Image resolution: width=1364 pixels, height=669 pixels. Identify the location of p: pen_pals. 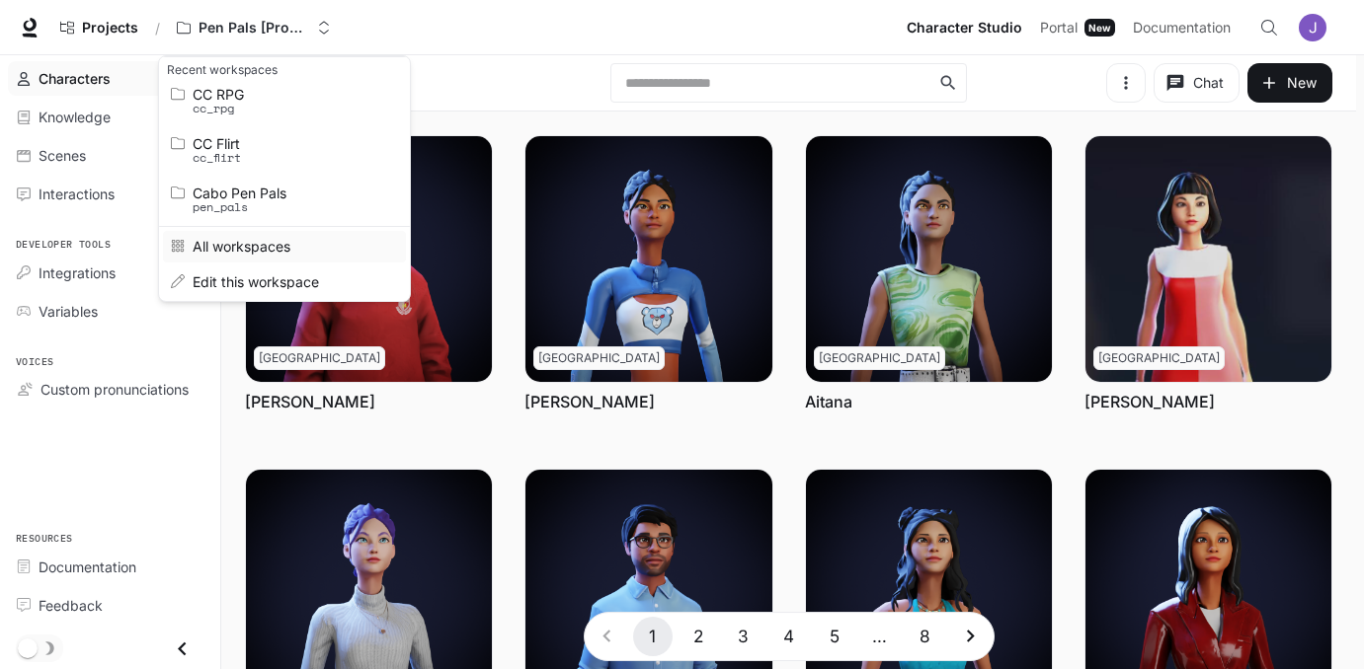
(281, 207).